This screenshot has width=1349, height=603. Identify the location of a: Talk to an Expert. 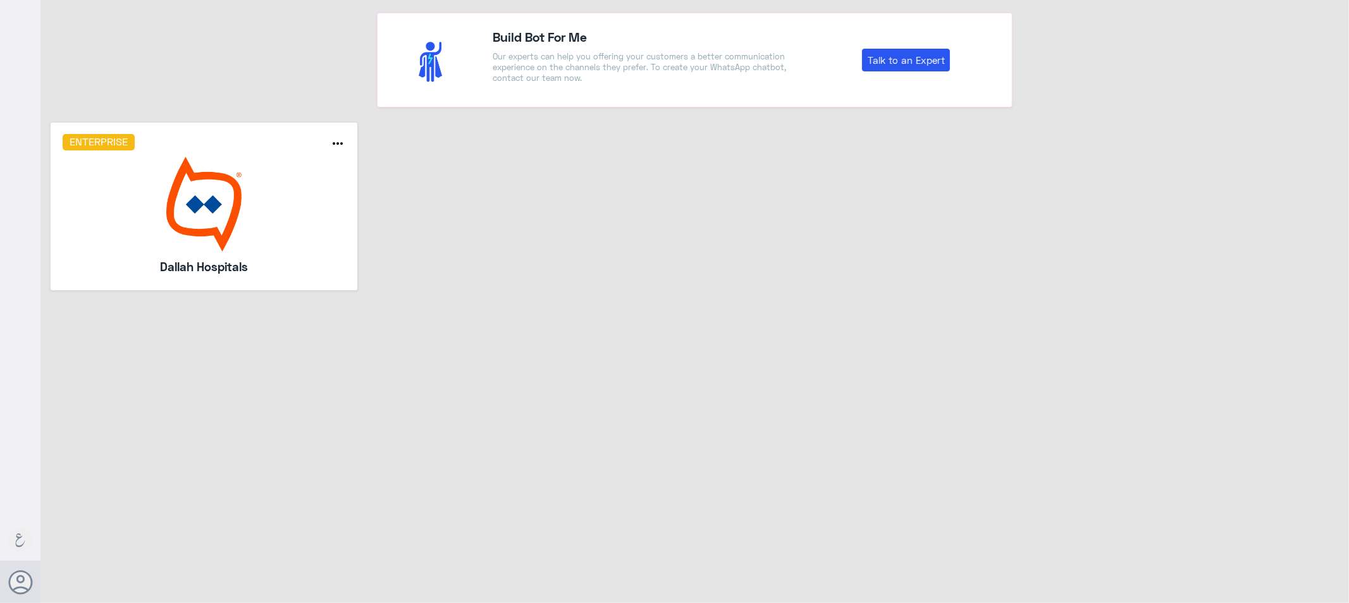
(906, 60).